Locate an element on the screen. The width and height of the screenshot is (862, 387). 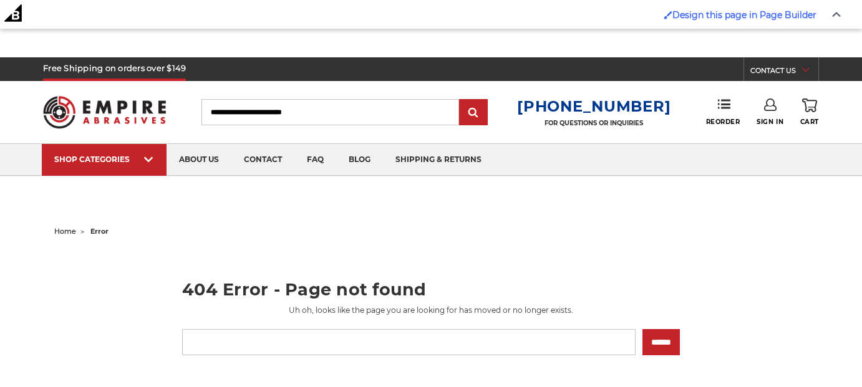
span: home is located at coordinates (65, 231).